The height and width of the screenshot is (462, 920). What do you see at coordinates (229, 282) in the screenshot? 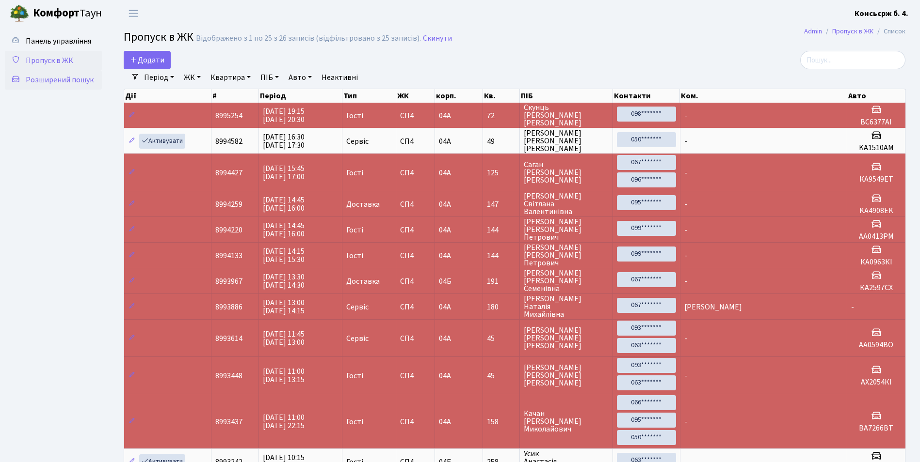
I see `span: 8993967` at bounding box center [229, 282].